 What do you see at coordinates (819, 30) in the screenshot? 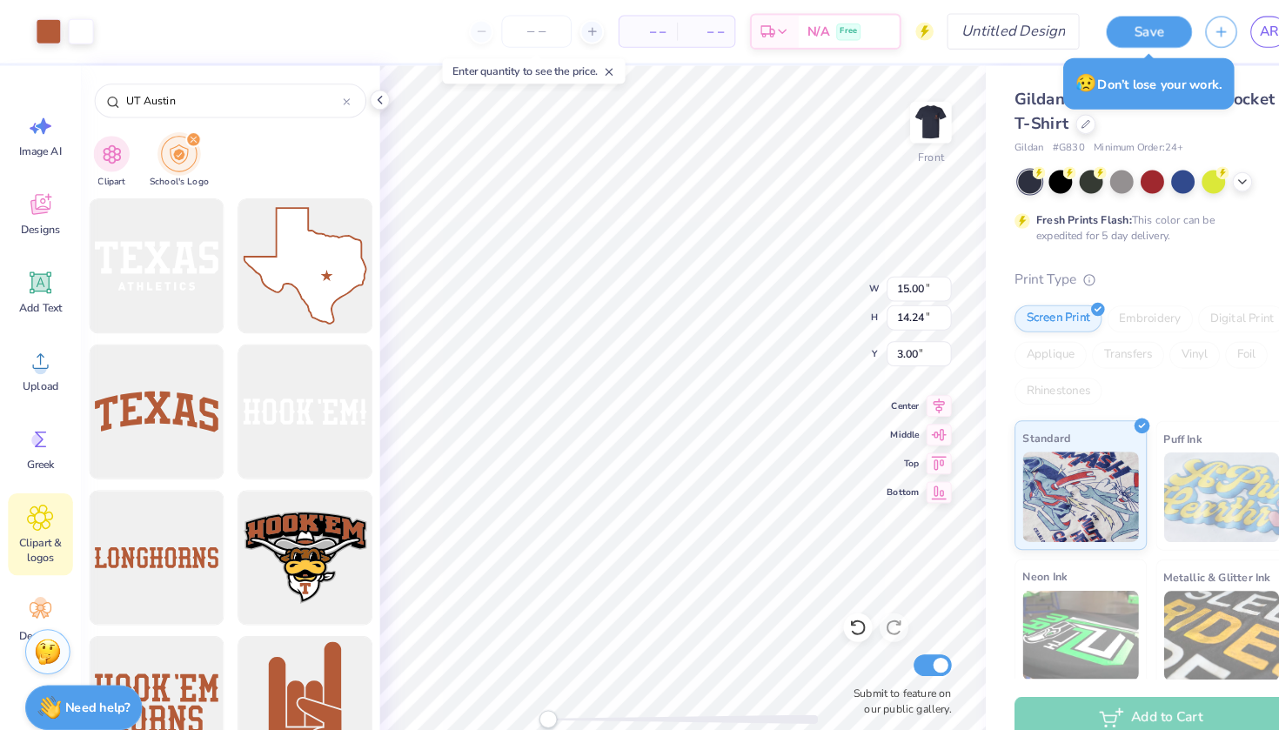
I see `span: Free` at bounding box center [819, 30].